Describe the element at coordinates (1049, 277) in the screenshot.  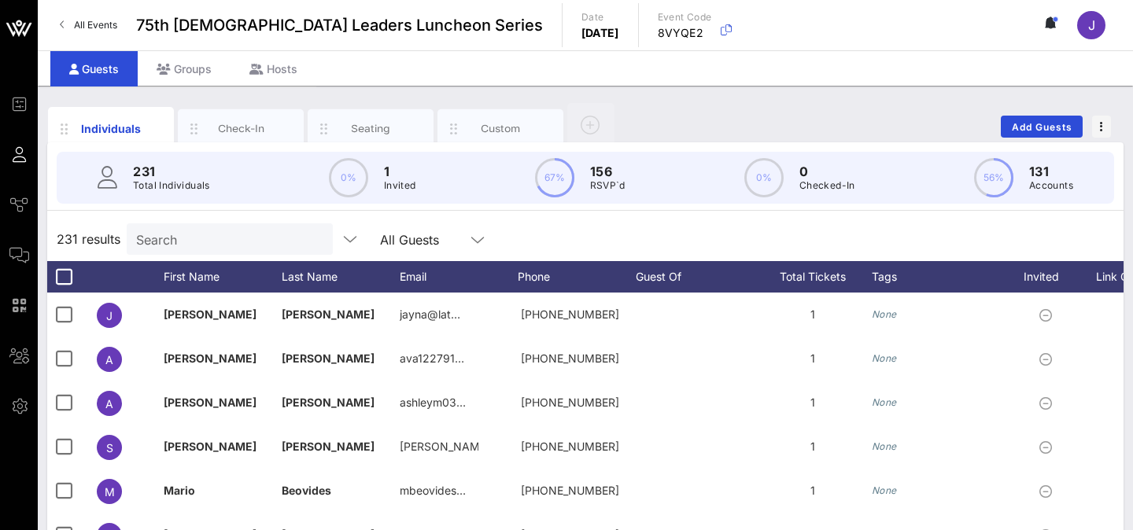
I see `div: Invited` at that location.